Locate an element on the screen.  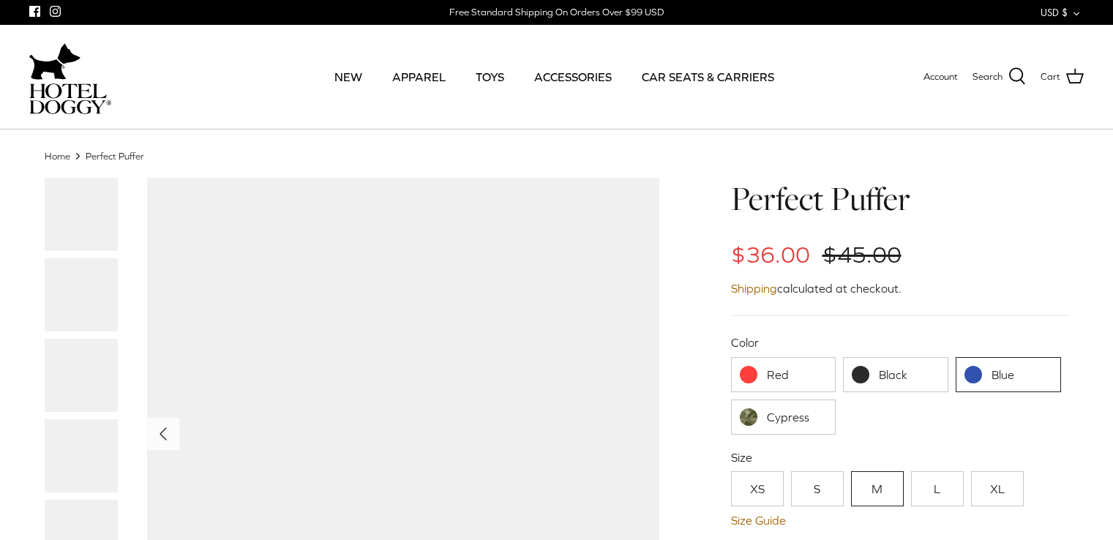
nav: Breadcrumbs is located at coordinates (557, 156).